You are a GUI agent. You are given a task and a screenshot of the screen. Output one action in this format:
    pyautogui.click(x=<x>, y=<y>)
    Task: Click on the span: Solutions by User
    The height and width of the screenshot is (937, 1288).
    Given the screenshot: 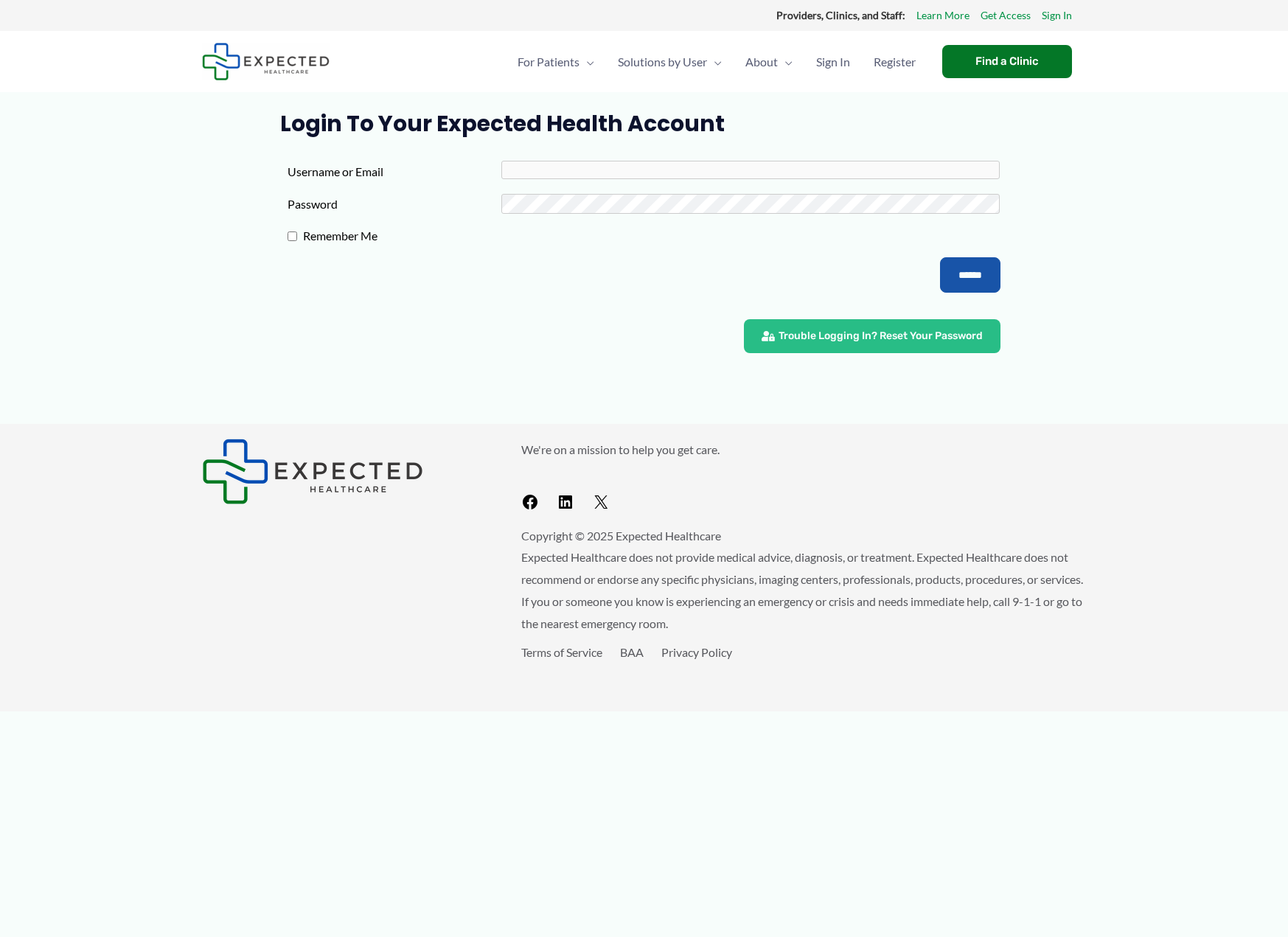 What is the action you would take?
    pyautogui.click(x=662, y=61)
    